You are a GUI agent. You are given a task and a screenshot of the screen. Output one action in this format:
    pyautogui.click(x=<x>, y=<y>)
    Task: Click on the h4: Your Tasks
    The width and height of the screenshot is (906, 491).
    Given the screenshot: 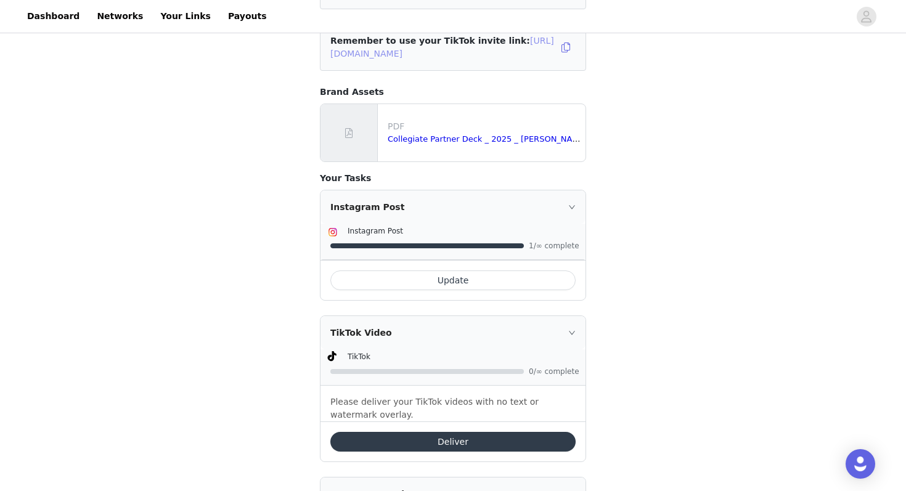 What is the action you would take?
    pyautogui.click(x=453, y=178)
    